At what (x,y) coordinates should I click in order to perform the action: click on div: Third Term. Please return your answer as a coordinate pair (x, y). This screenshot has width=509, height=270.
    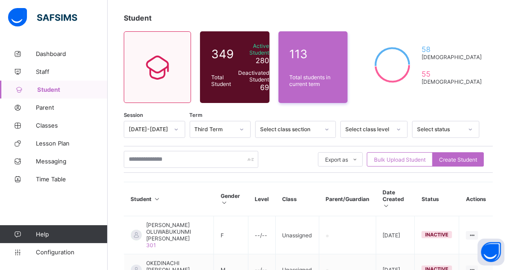
    Looking at the image, I should click on (214, 130).